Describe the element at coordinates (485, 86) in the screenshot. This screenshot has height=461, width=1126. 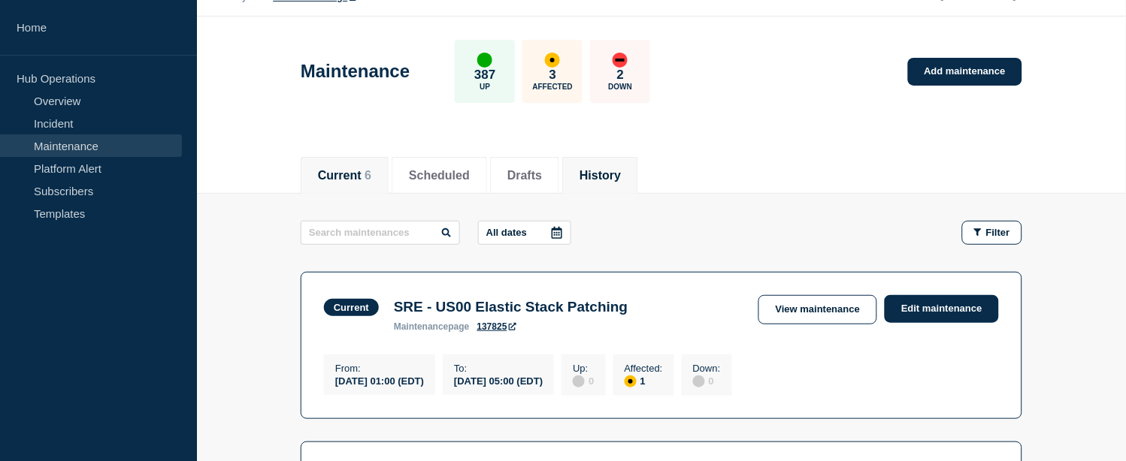
I see `p: Up` at that location.